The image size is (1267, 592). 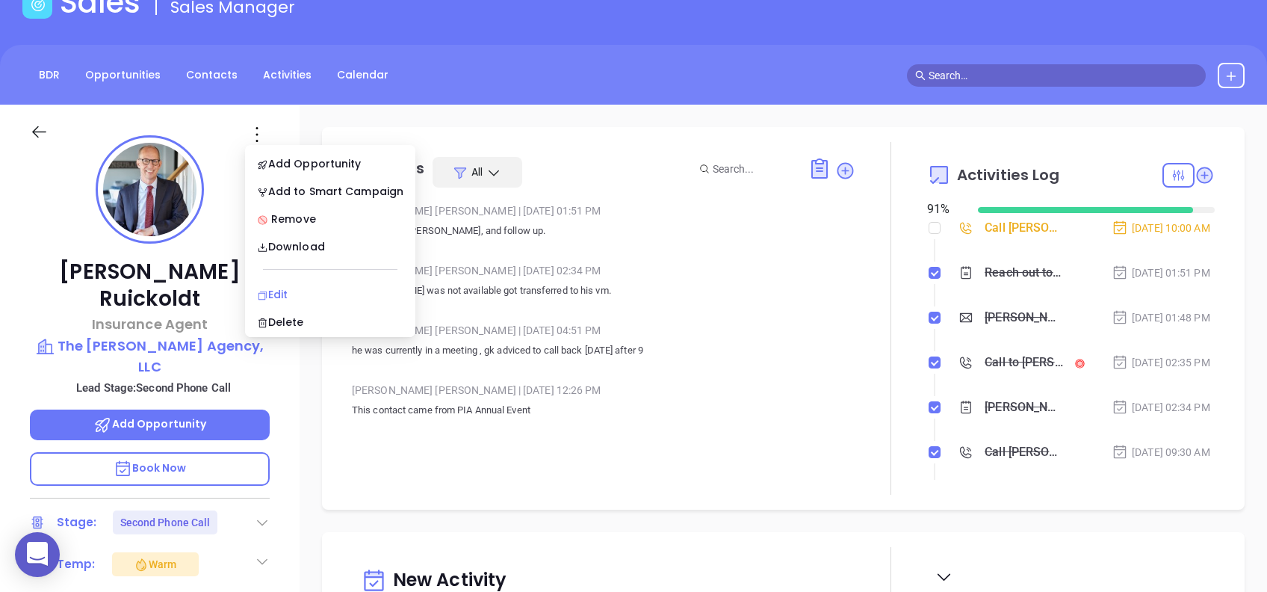 I want to click on div: Temp:, so click(x=76, y=564).